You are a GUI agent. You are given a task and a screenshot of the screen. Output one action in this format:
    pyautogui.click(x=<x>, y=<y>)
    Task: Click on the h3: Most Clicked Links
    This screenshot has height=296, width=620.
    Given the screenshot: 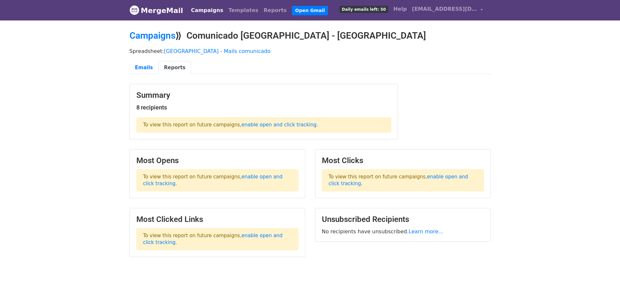 What is the action you would take?
    pyautogui.click(x=217, y=220)
    